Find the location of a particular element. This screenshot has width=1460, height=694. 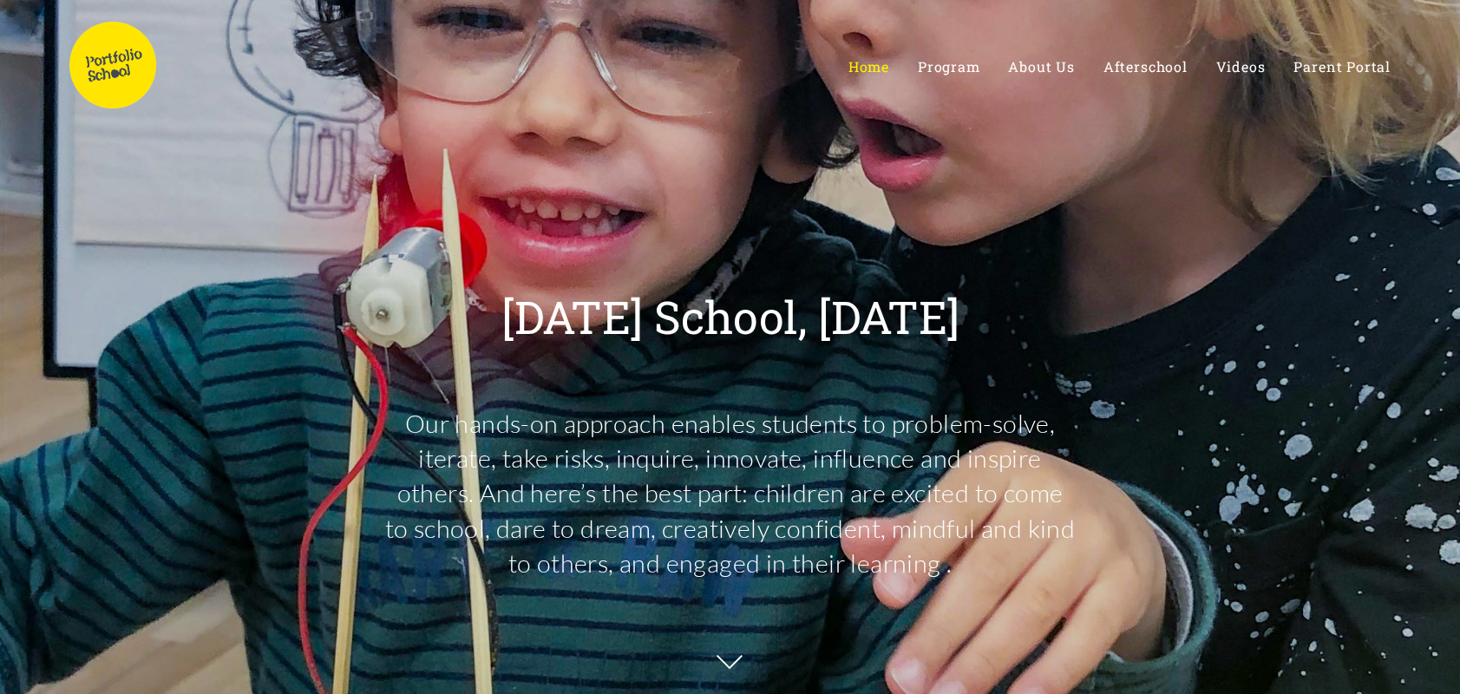

a: Parent Portal is located at coordinates (1342, 66).